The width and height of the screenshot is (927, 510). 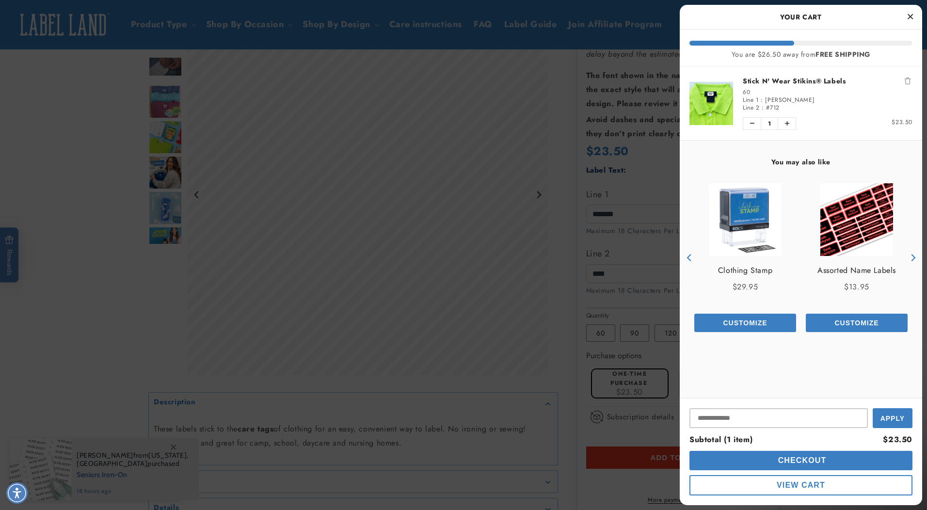 What do you see at coordinates (787, 124) in the screenshot?
I see `button: Increase quantity of Stick N' Wear Stikins® Labels` at bounding box center [787, 124].